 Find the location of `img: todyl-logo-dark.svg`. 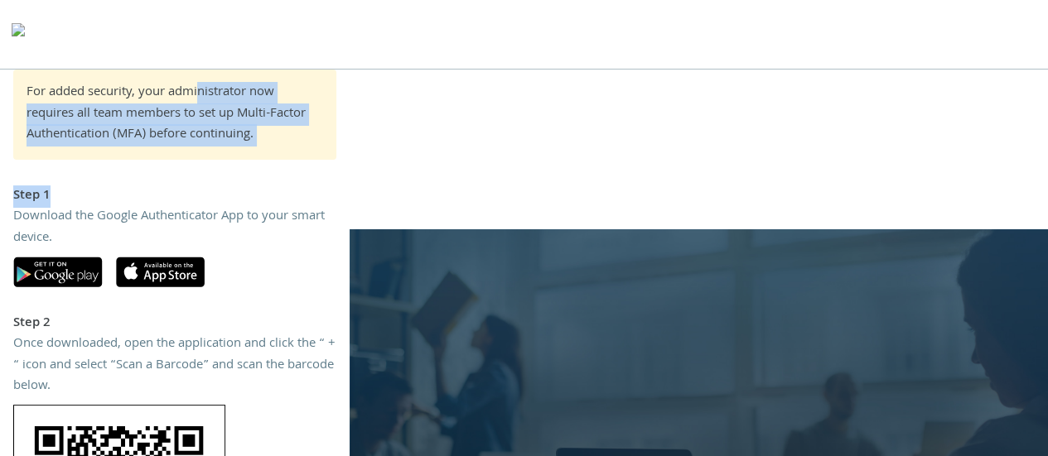

img: todyl-logo-dark.svg is located at coordinates (18, 34).